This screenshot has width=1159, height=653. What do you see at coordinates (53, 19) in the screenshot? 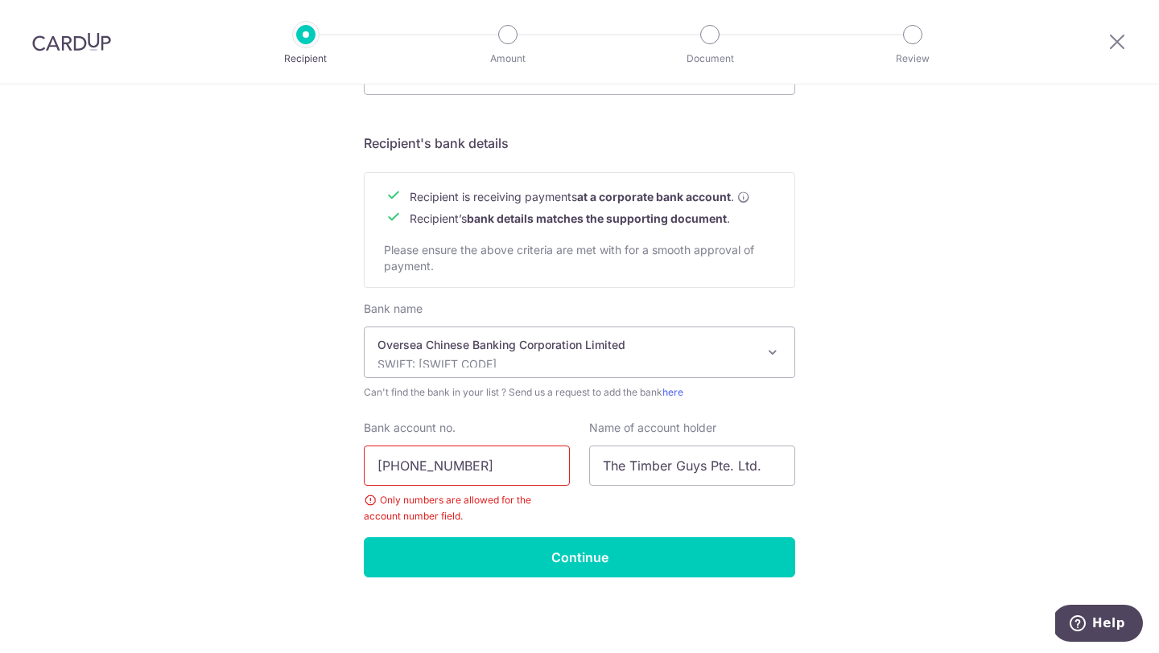
I see `span: Help` at bounding box center [53, 19].